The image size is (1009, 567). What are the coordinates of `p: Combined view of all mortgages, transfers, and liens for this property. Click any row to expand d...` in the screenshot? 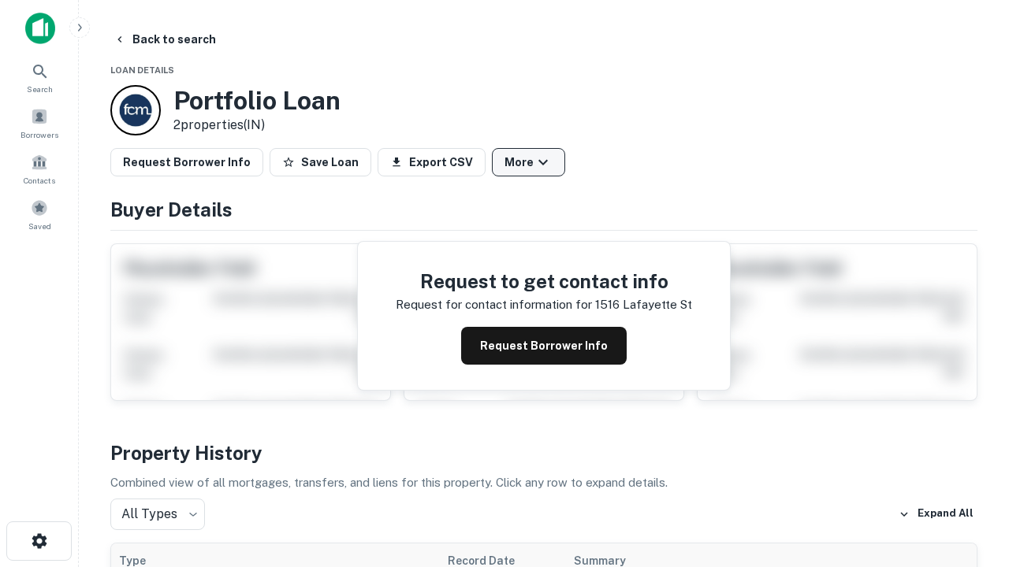 It's located at (544, 483).